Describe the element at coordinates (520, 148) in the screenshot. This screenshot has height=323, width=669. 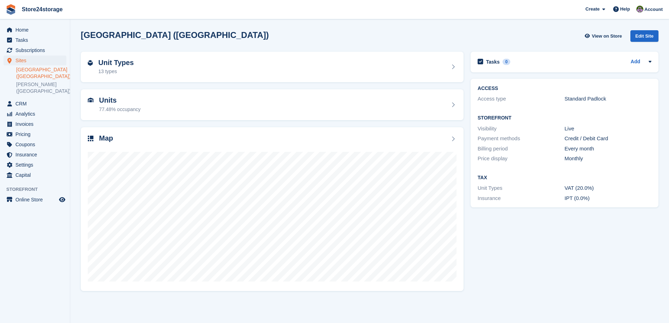
I see `div: Billing period` at that location.